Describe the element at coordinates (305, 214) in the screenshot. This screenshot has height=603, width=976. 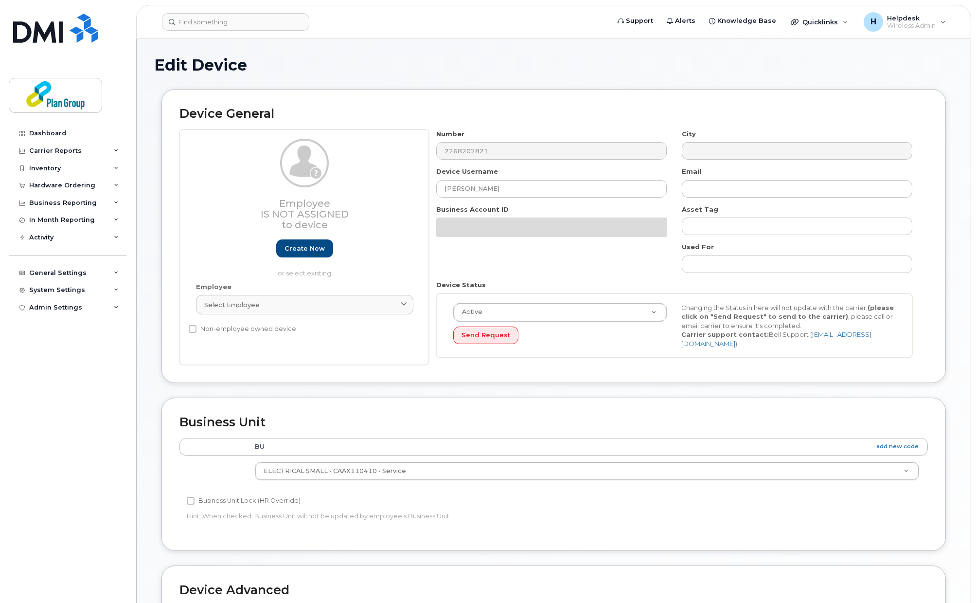
I see `h3: Employee` at that location.